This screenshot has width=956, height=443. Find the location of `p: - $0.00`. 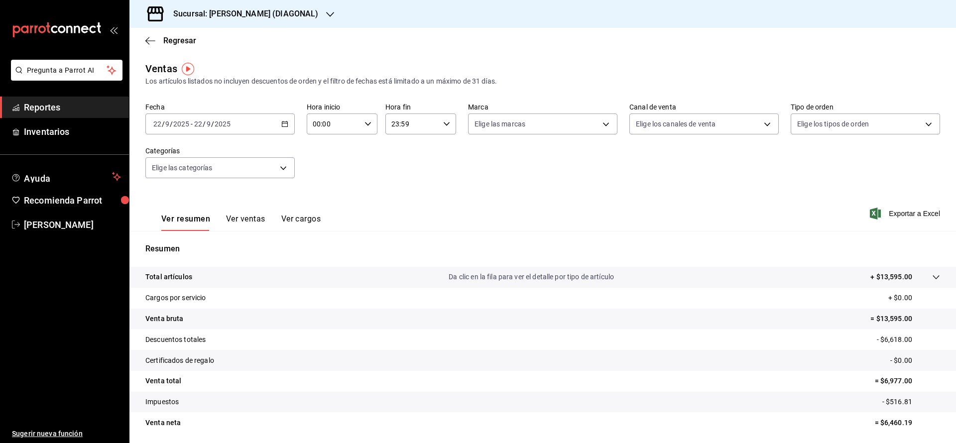

p: - $0.00 is located at coordinates (915, 360).